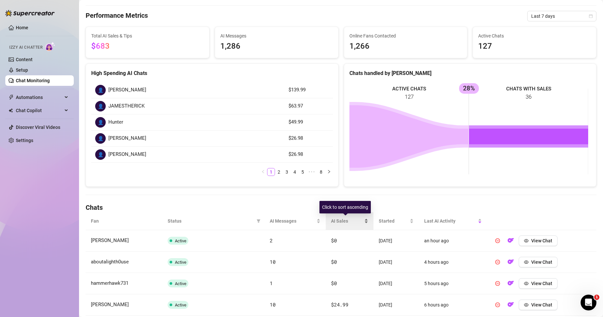 This screenshot has width=603, height=317. Describe the element at coordinates (263, 172) in the screenshot. I see `li: Previous Page` at that location.